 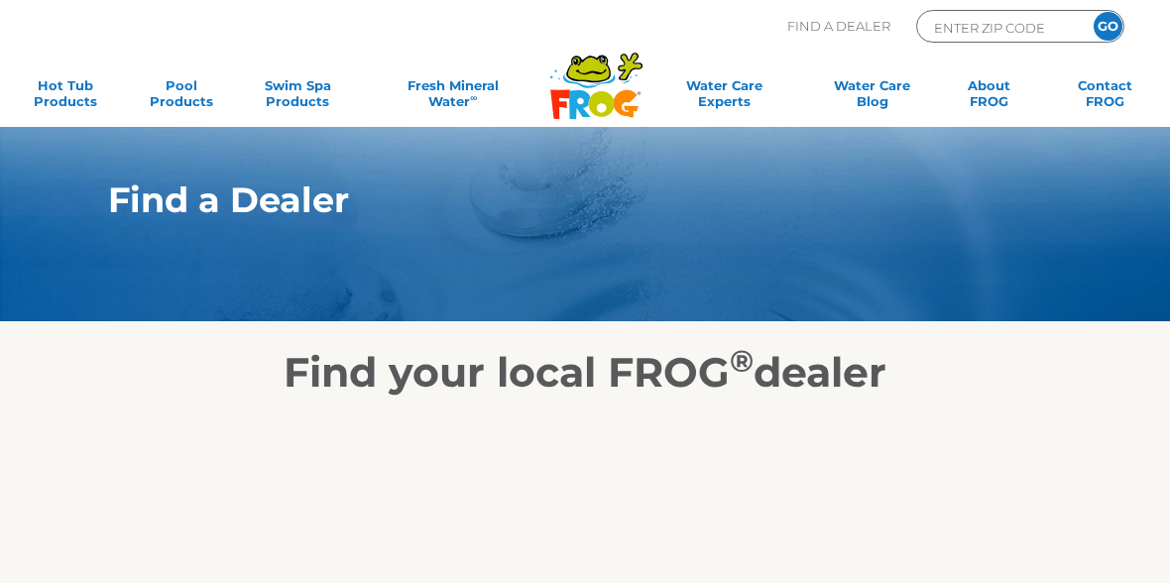 What do you see at coordinates (1108, 26) in the screenshot?
I see `input: GO` at bounding box center [1108, 26].